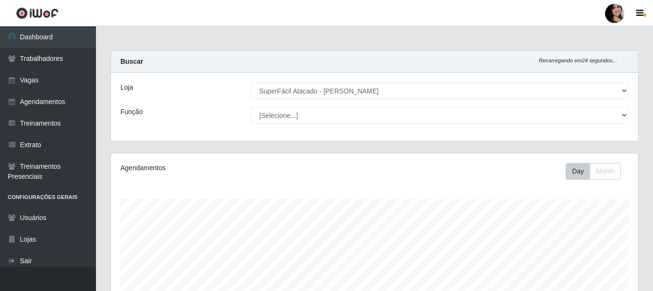  I want to click on button: Month, so click(605, 171).